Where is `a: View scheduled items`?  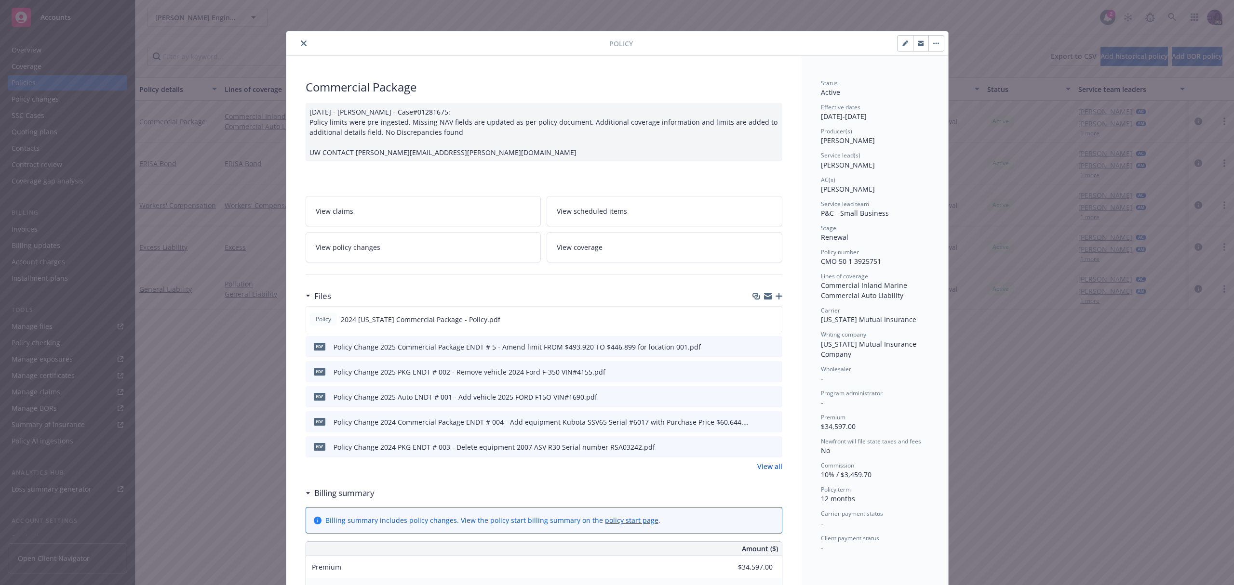 a: View scheduled items is located at coordinates (664, 211).